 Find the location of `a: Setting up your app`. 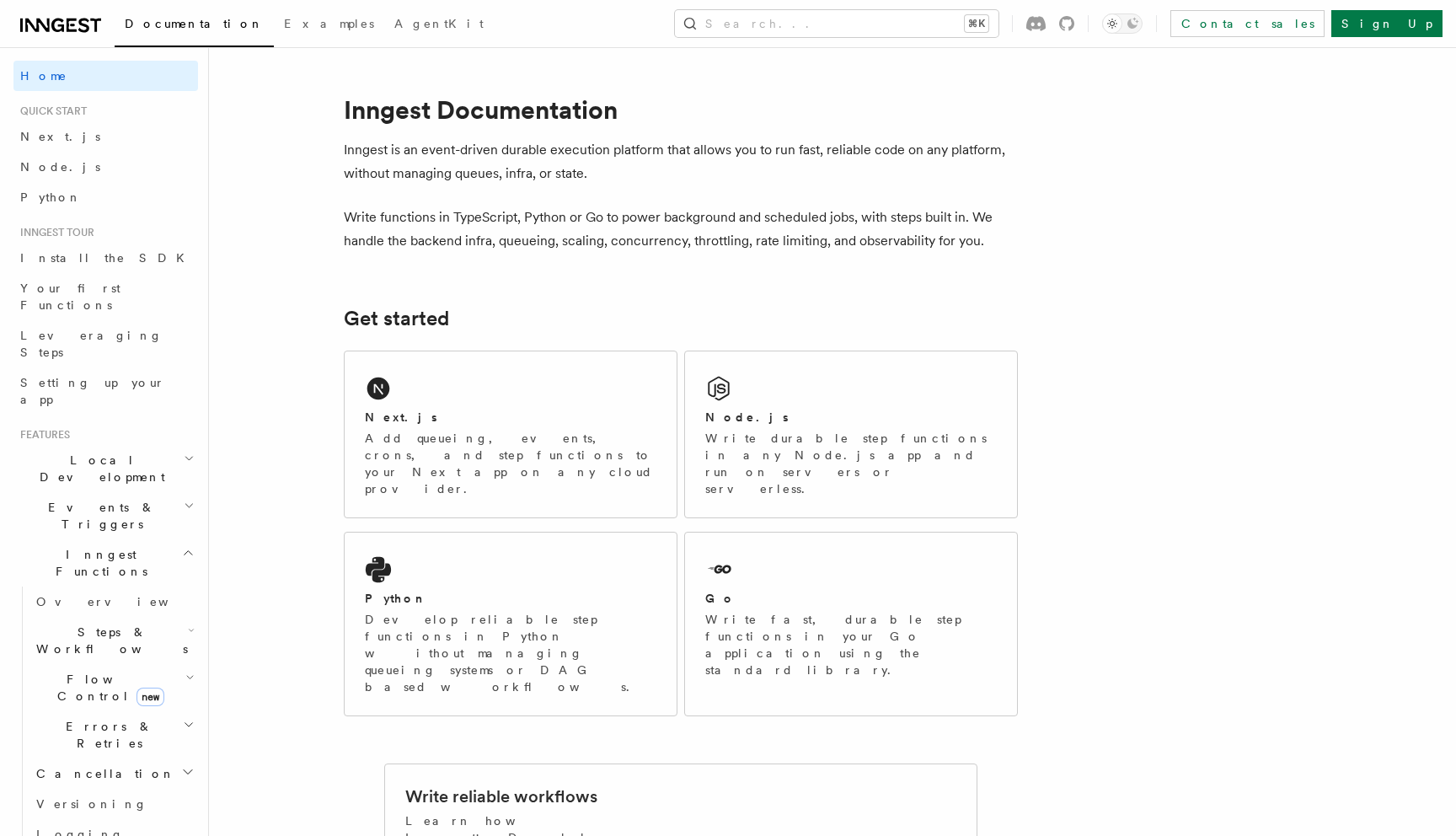

a: Setting up your app is located at coordinates (105, 391).